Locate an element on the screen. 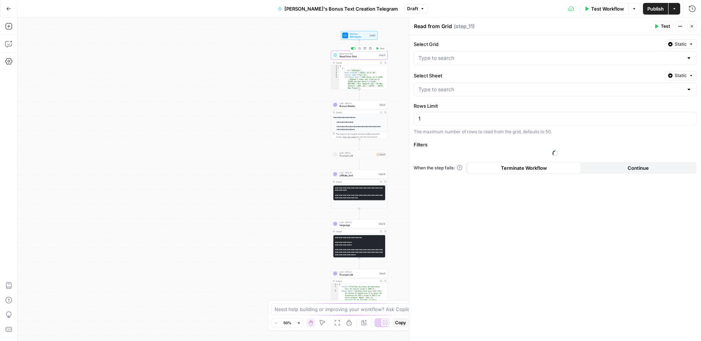  g: Edge from step_10 to step_12 is located at coordinates (359, 214).